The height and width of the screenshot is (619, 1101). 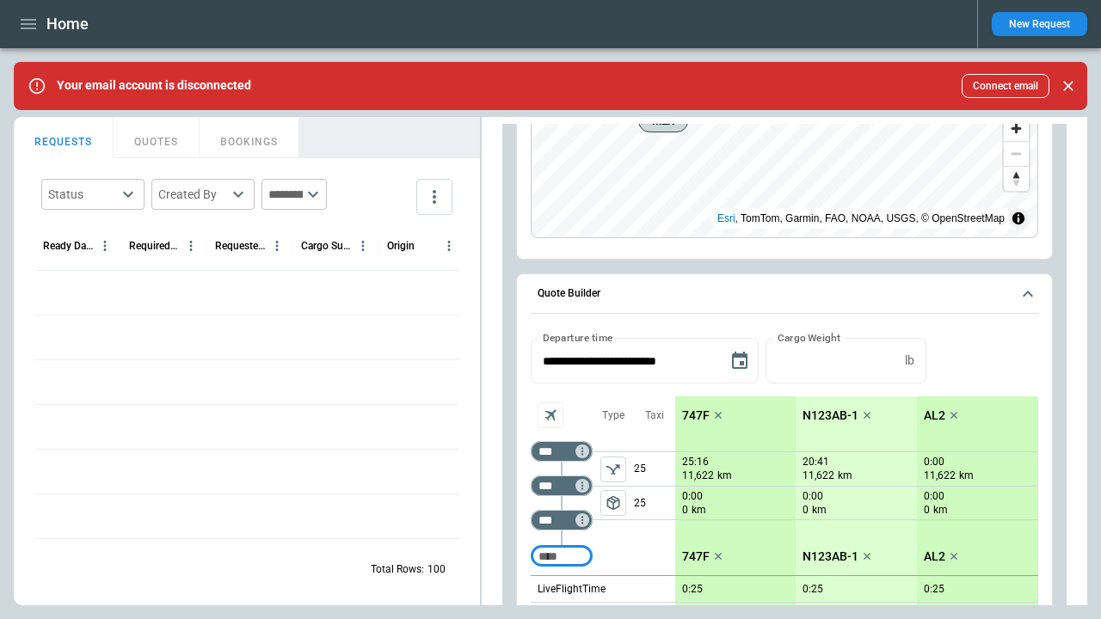 What do you see at coordinates (815, 462) in the screenshot?
I see `p: 20:41` at bounding box center [815, 462].